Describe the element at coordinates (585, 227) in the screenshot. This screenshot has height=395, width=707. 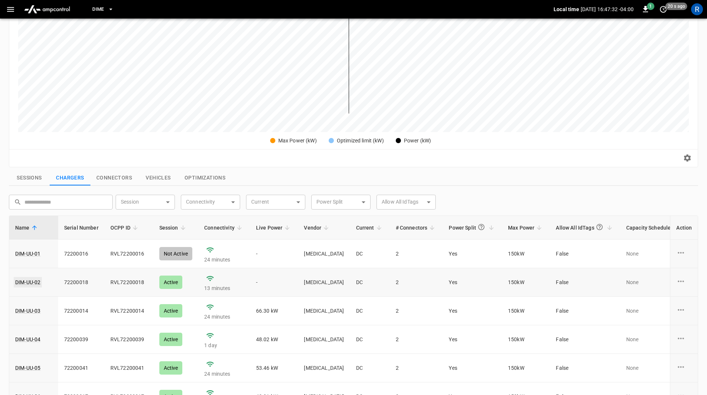
I see `span: Allow All IdTags` at that location.